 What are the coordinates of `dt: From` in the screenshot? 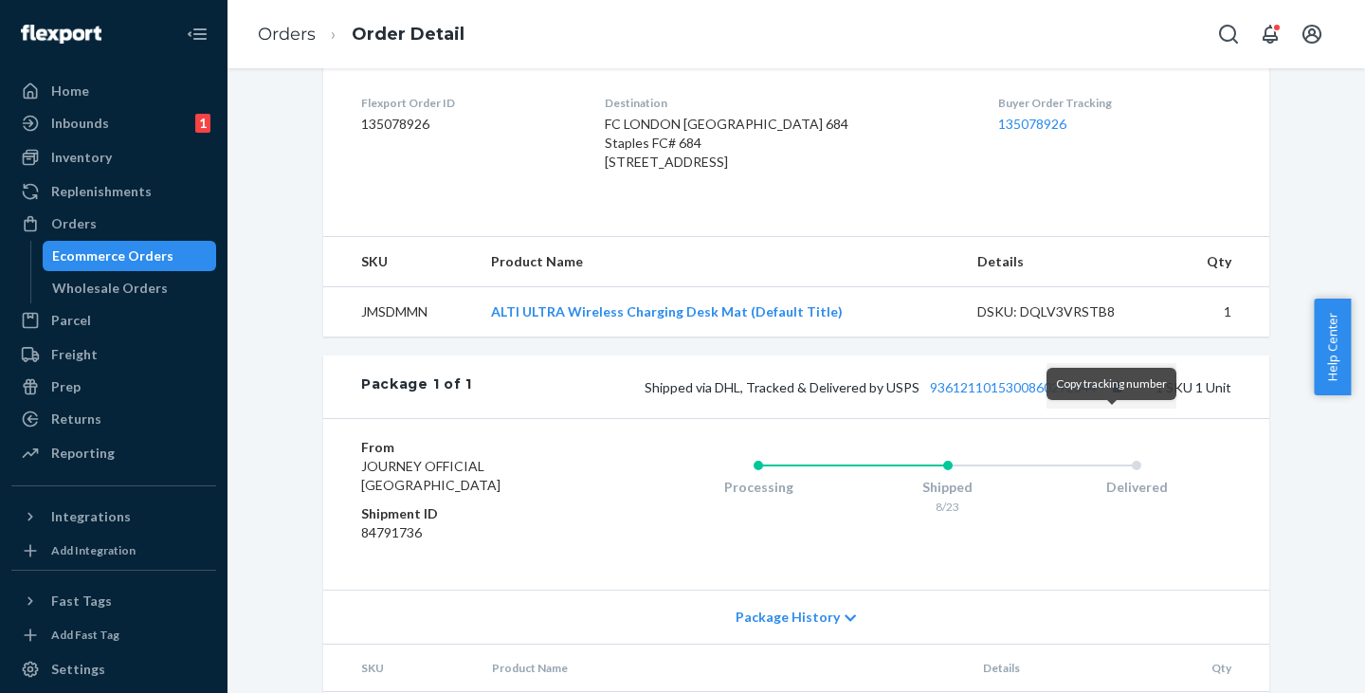 It's located at (474, 448).